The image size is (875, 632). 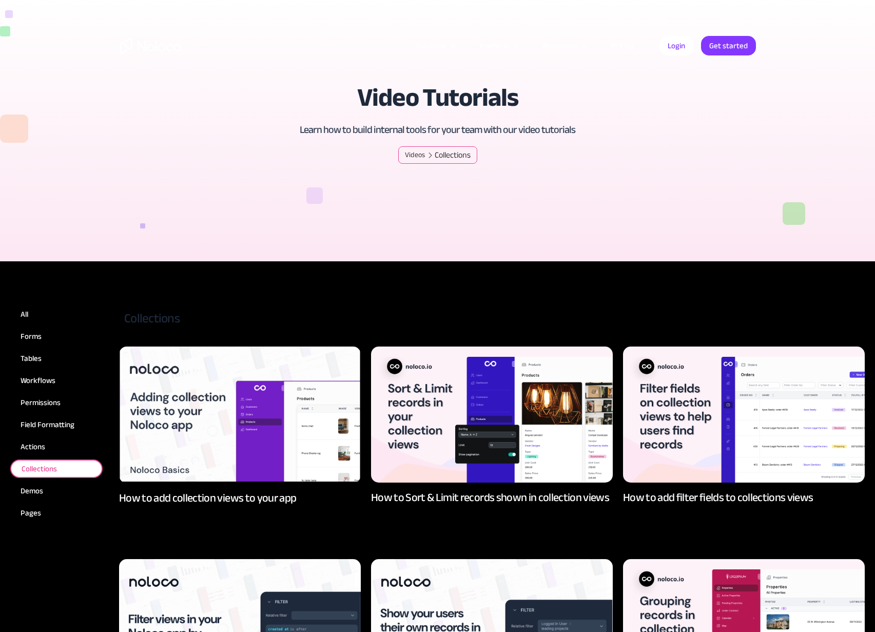 I want to click on h1: Video Tutorials, so click(x=438, y=98).